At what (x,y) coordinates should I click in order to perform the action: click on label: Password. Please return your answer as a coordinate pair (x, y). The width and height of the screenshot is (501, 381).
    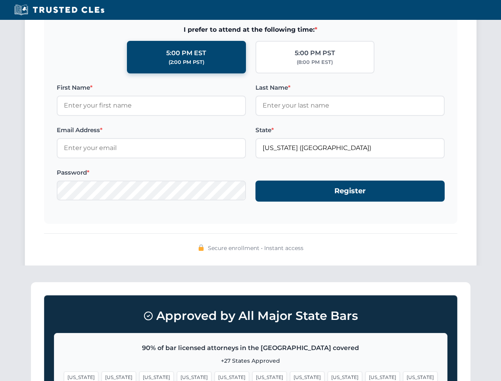
    Looking at the image, I should click on (151, 172).